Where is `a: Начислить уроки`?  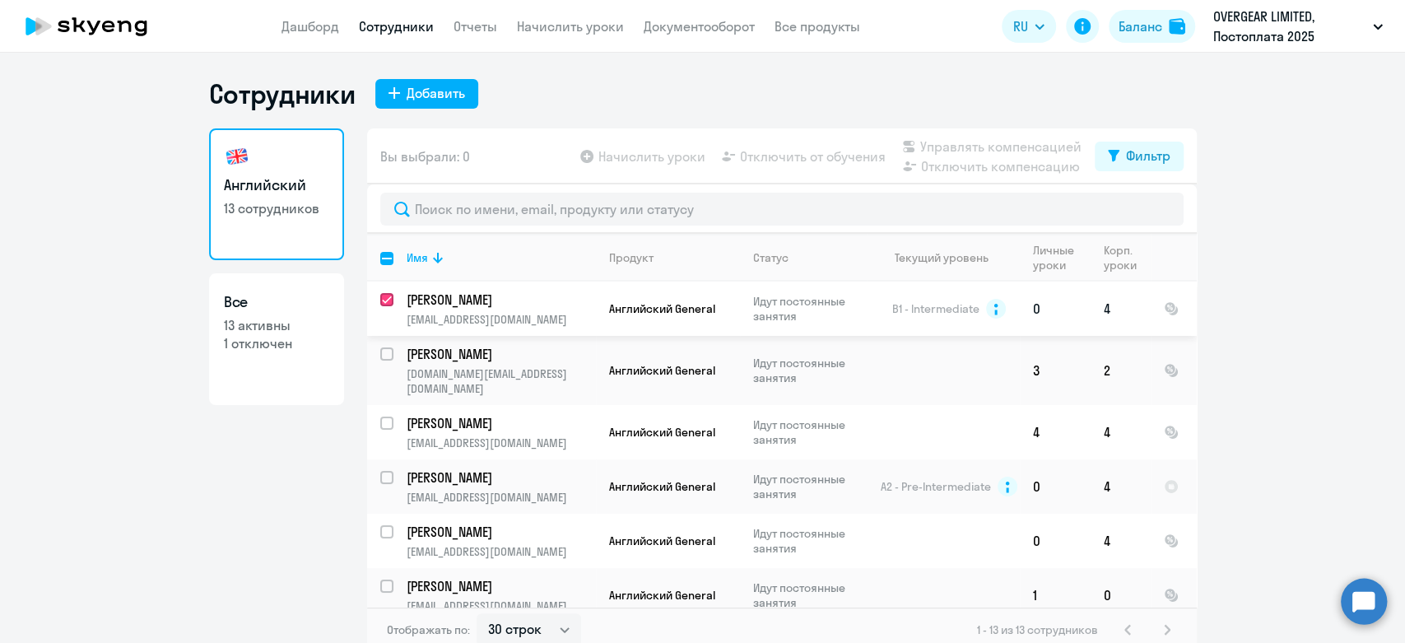 a: Начислить уроки is located at coordinates (570, 26).